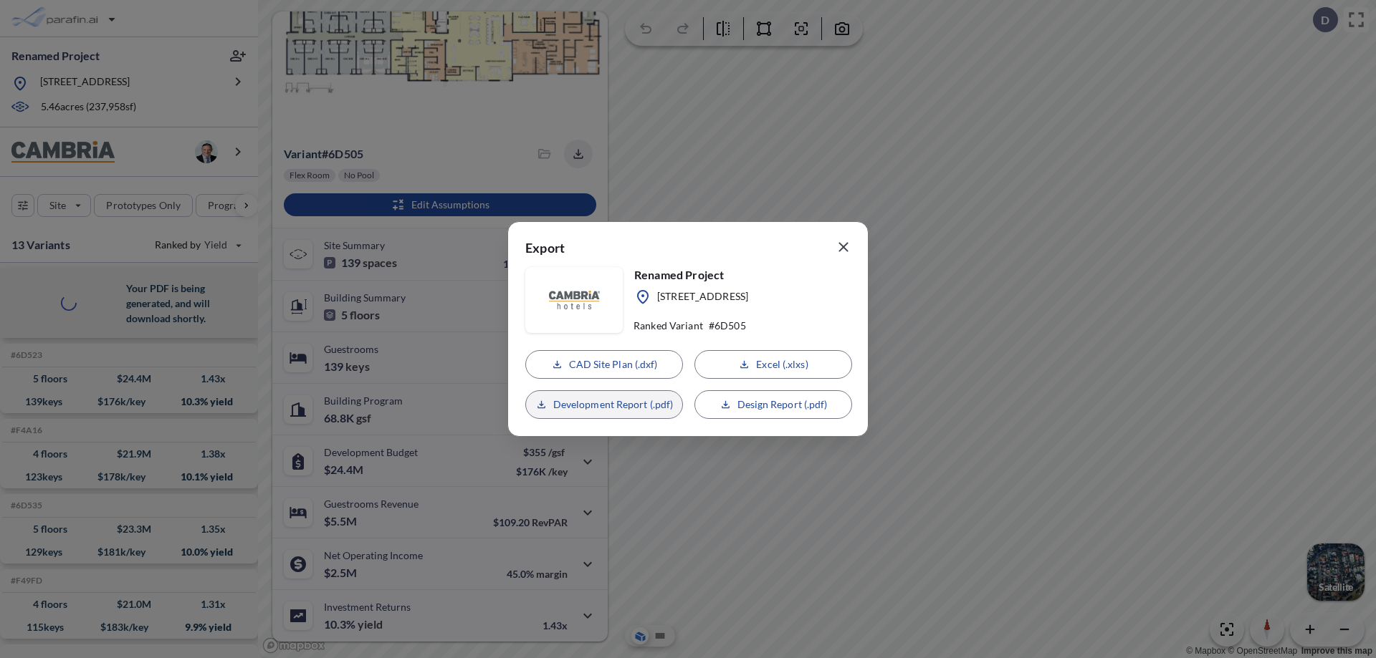 The image size is (1376, 658). I want to click on p: Renamed Project, so click(691, 275).